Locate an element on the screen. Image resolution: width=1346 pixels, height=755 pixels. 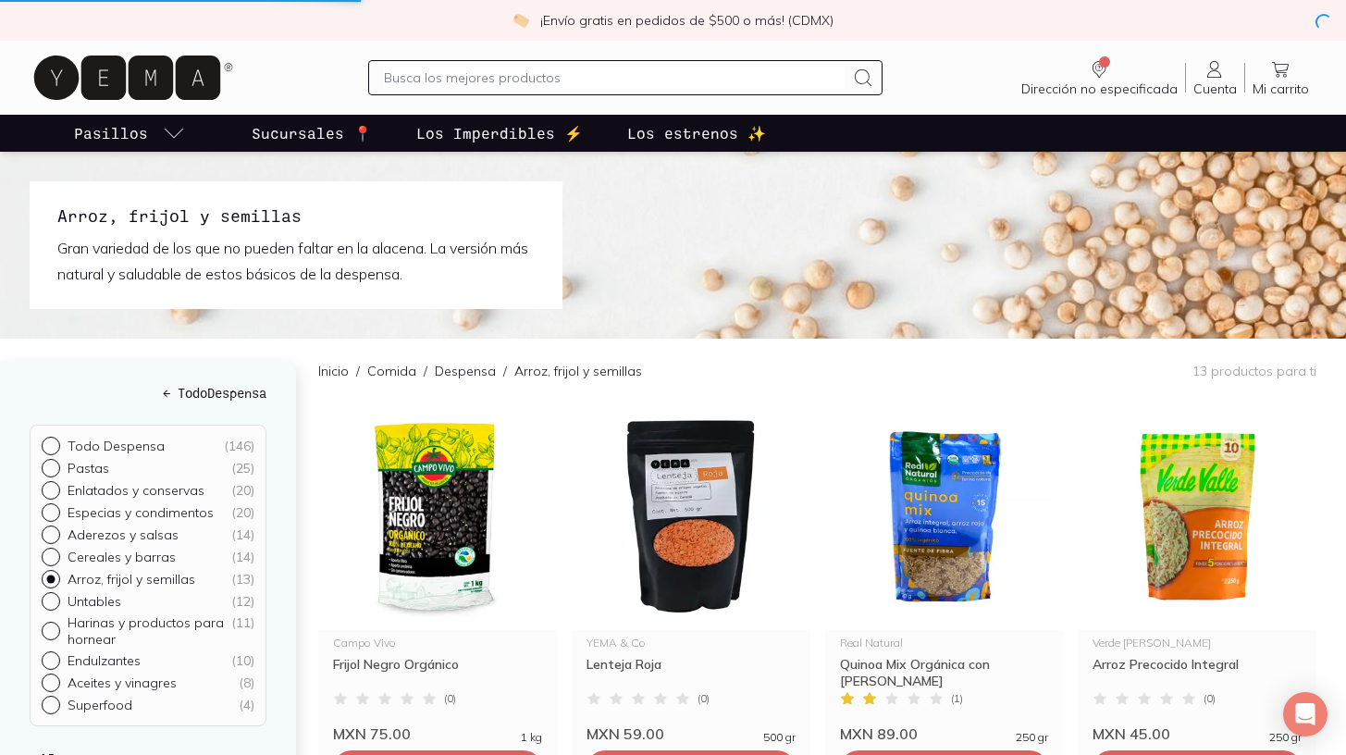
p: Harinas y productos para hornear is located at coordinates (149, 631).